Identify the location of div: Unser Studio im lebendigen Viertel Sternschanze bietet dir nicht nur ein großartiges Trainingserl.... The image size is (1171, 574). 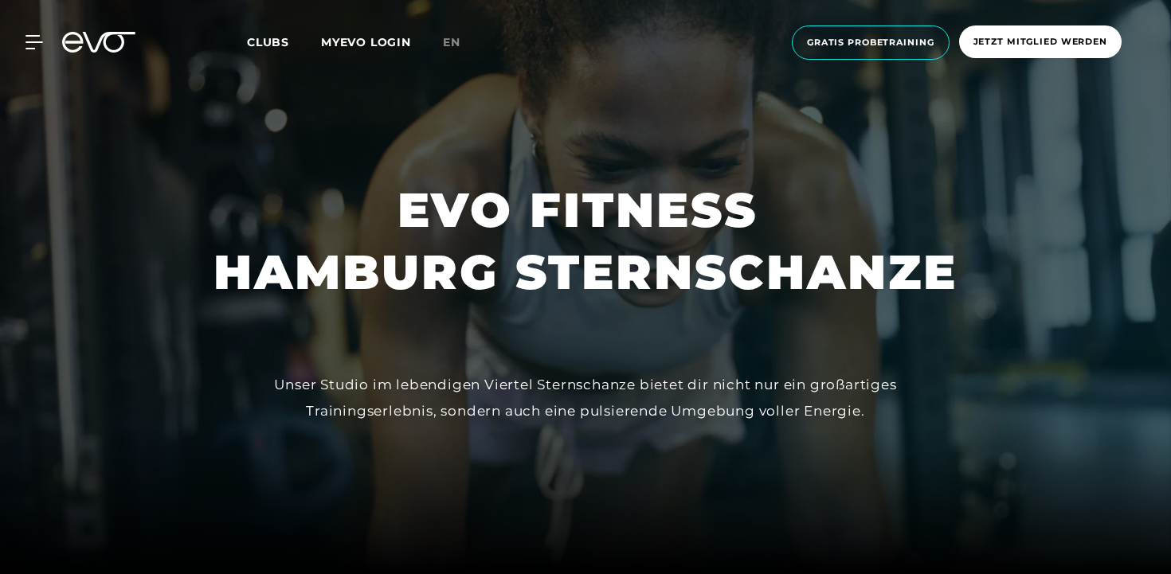
(586, 398).